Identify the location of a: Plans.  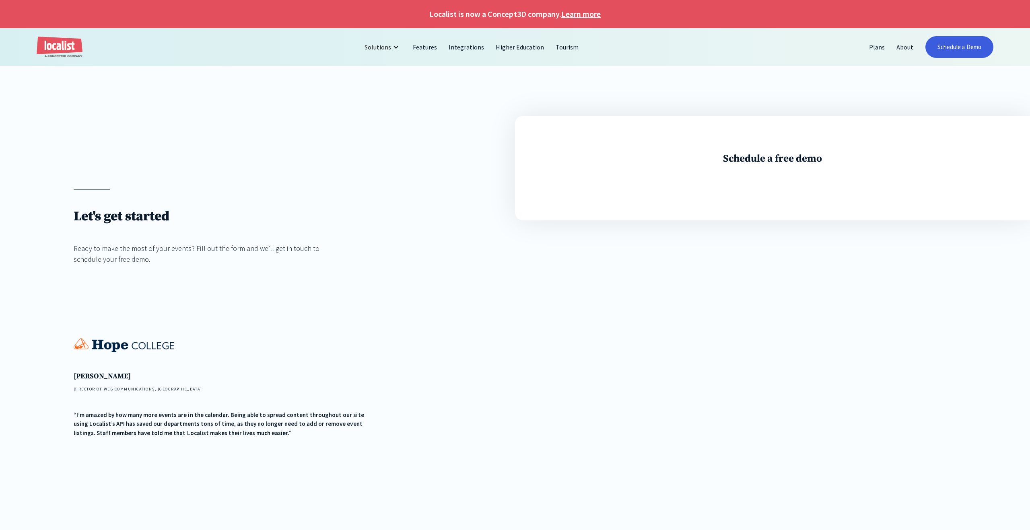
(877, 47).